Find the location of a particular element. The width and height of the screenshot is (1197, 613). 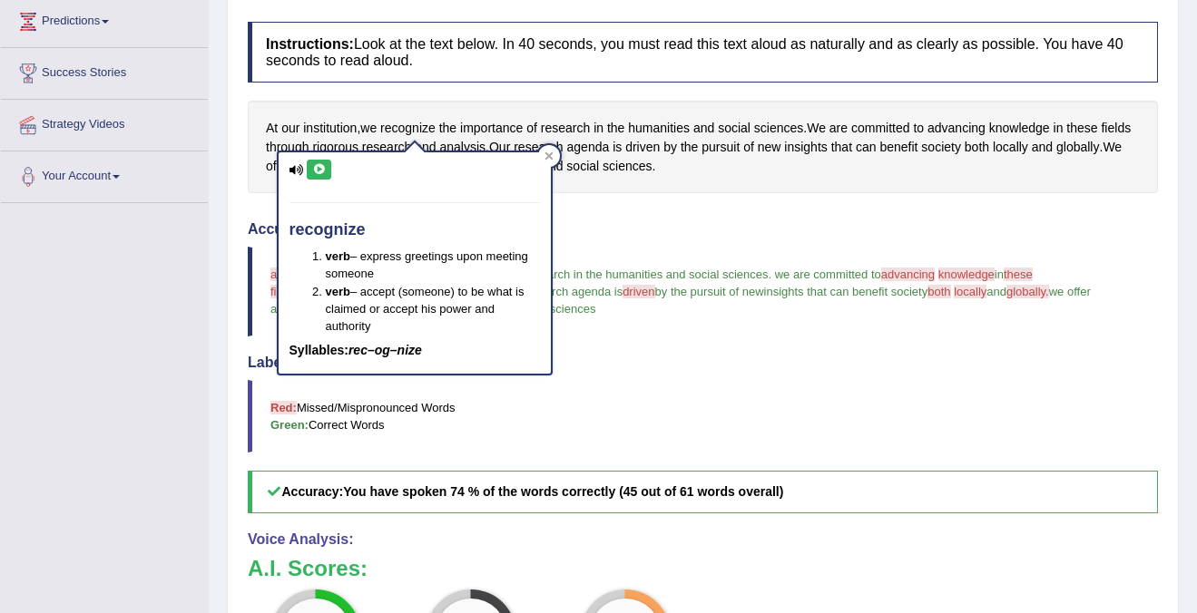

span: insights that can benefit society is located at coordinates (846, 291).